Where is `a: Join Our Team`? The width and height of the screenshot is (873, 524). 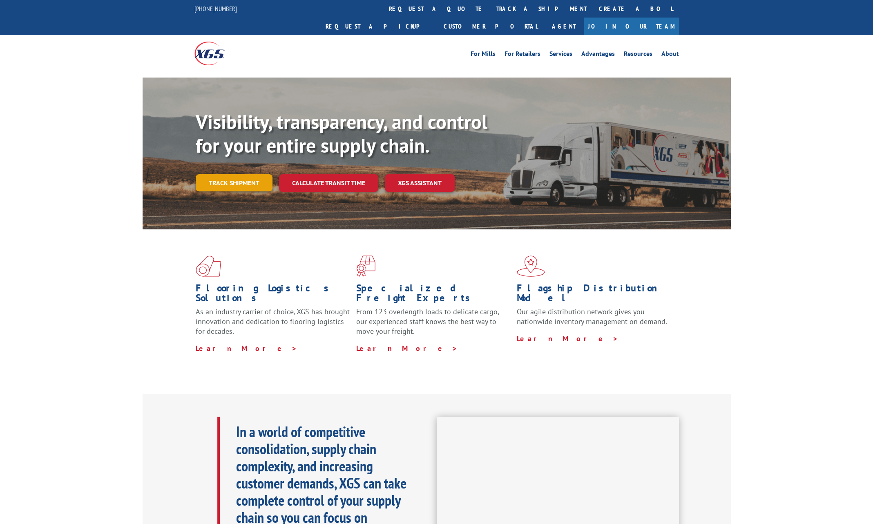
a: Join Our Team is located at coordinates (631, 26).